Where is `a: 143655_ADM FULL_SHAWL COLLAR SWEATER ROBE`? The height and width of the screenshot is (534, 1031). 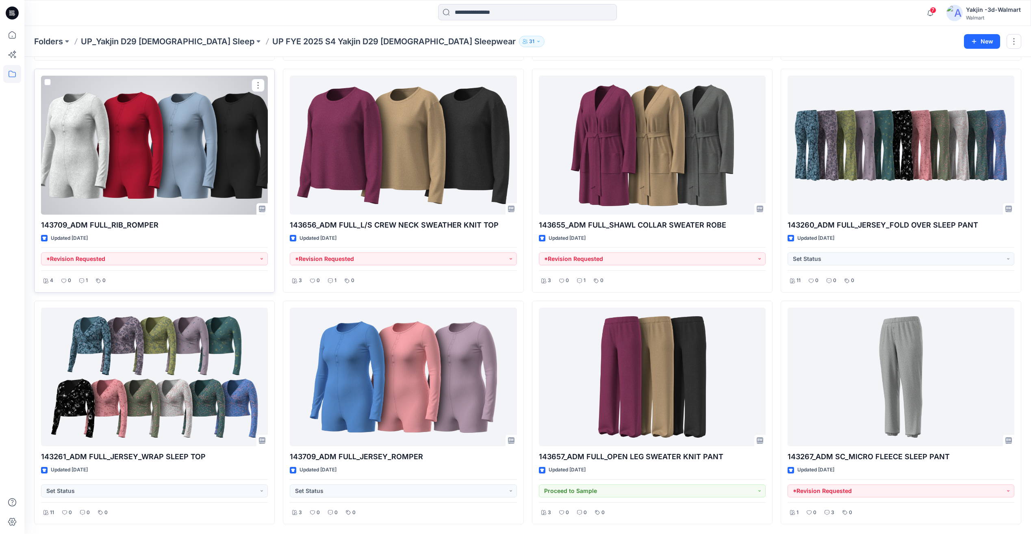 a: 143655_ADM FULL_SHAWL COLLAR SWEATER ROBE is located at coordinates (652, 145).